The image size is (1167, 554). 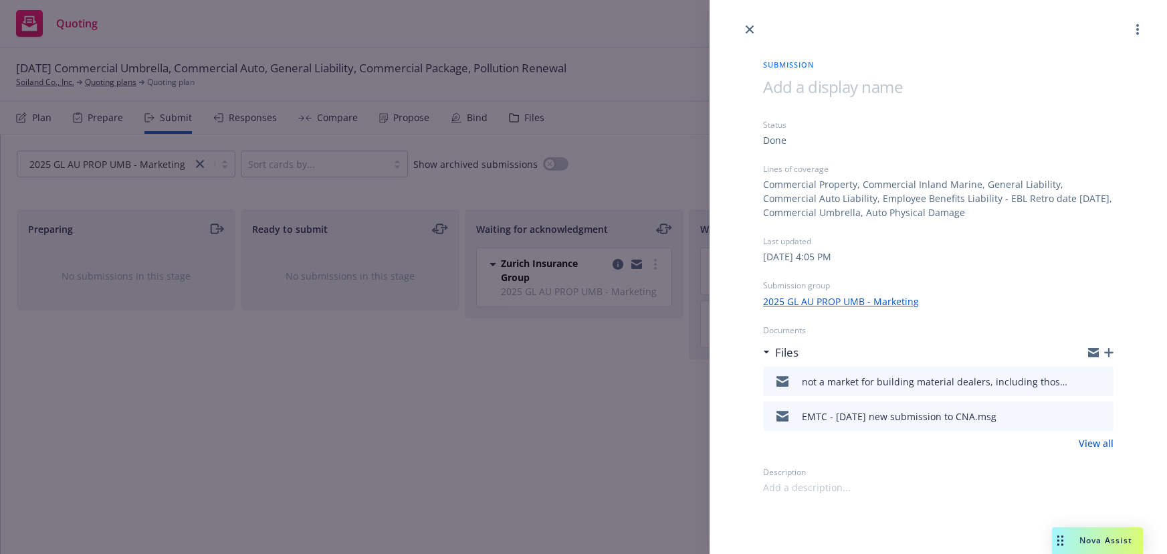 What do you see at coordinates (939, 64) in the screenshot?
I see `span: Submission` at bounding box center [939, 64].